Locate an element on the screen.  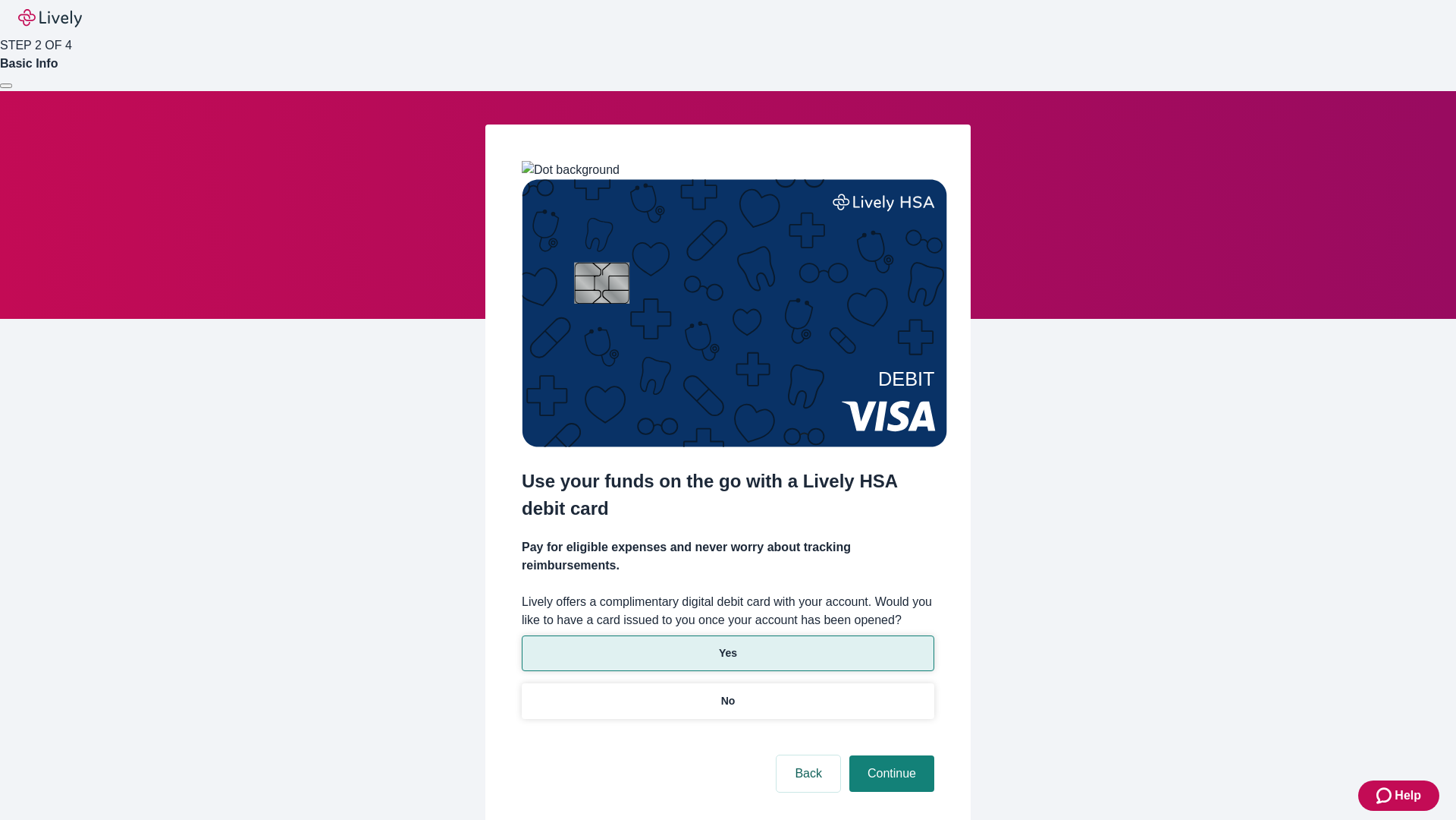
img: Dot background is located at coordinates (570, 170).